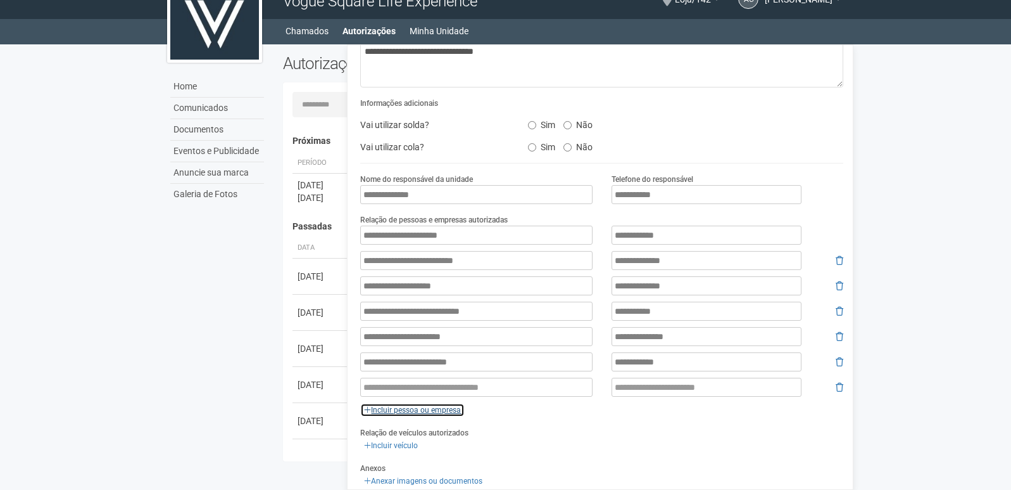  What do you see at coordinates (564, 141) in the screenshot?
I see `h4: Próximas` at bounding box center [564, 141].